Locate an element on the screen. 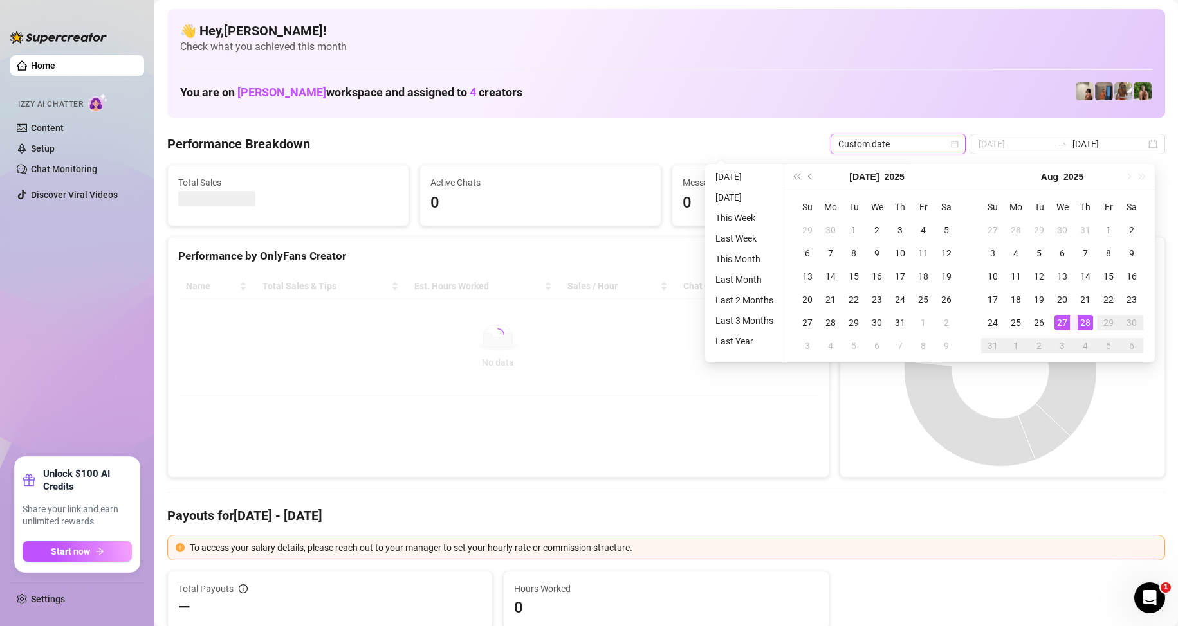 The image size is (1178, 626). div: 15 is located at coordinates (1108, 277).